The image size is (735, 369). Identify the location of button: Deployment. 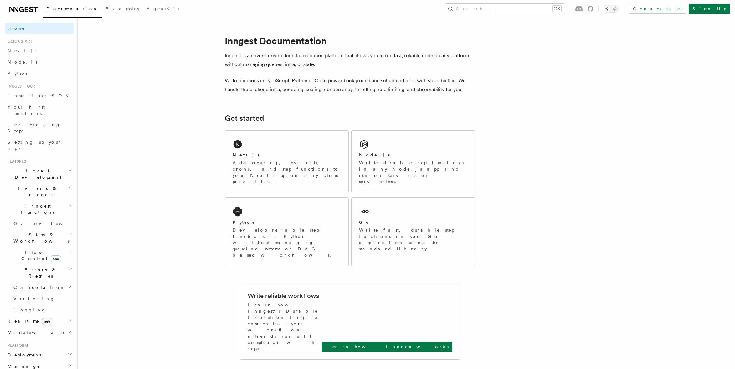
(39, 355).